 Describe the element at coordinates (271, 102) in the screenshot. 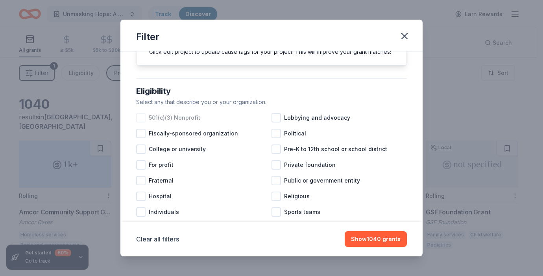

I see `div: Select any that describe you or your organization.` at that location.